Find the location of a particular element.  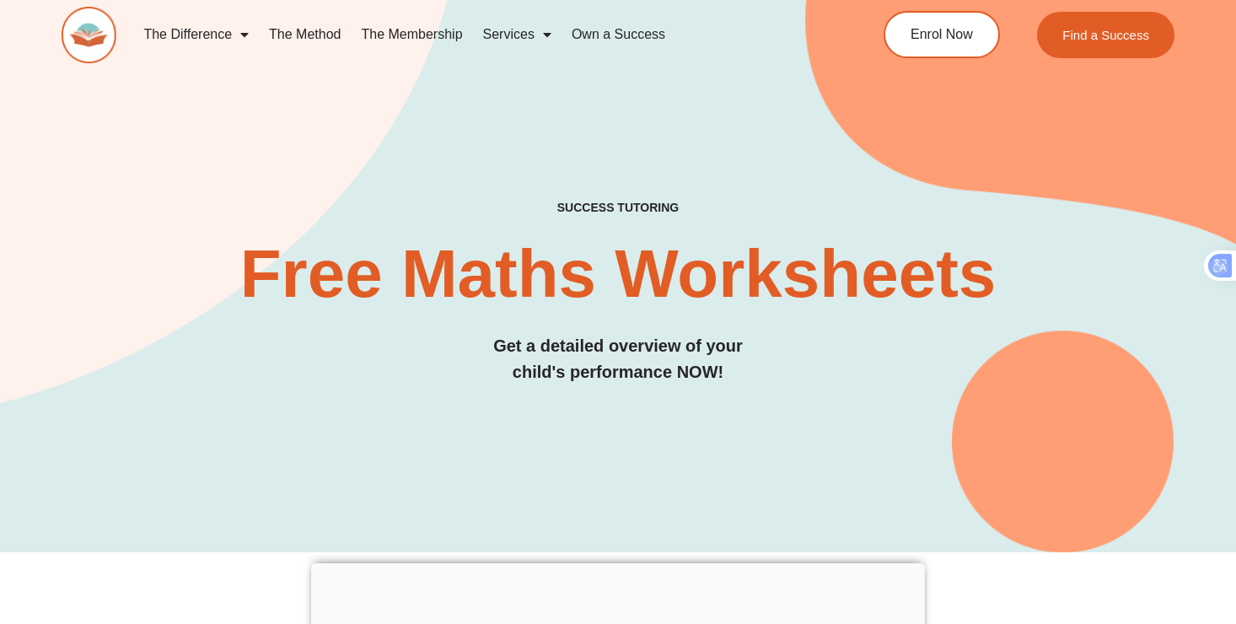

h3: Get a detailed overview of your child's performance NOW! is located at coordinates (617, 359).